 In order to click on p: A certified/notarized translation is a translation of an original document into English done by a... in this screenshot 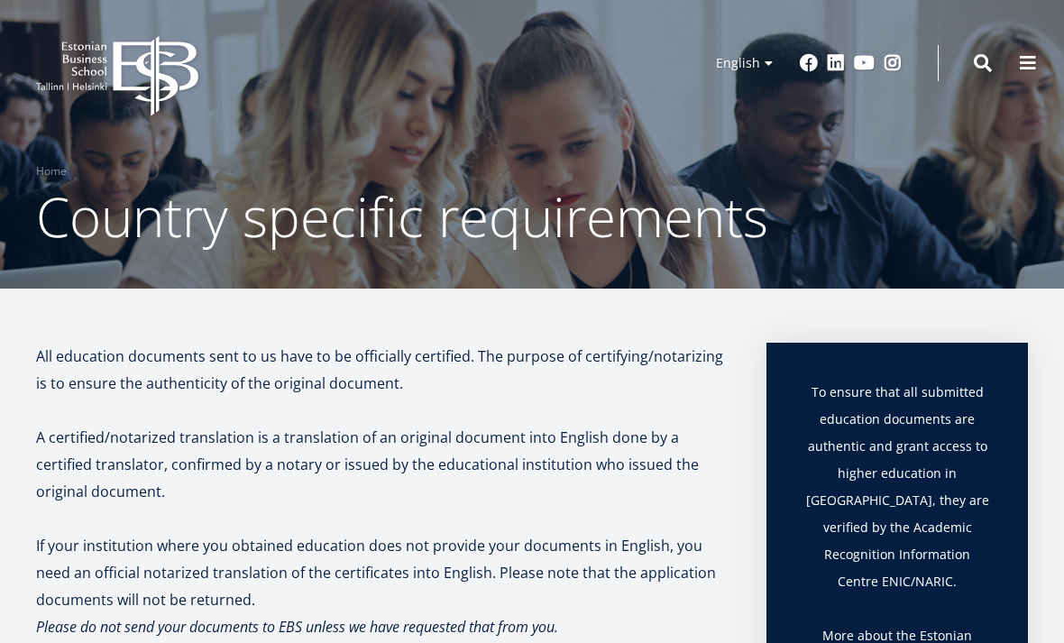, I will do `click(383, 464)`.